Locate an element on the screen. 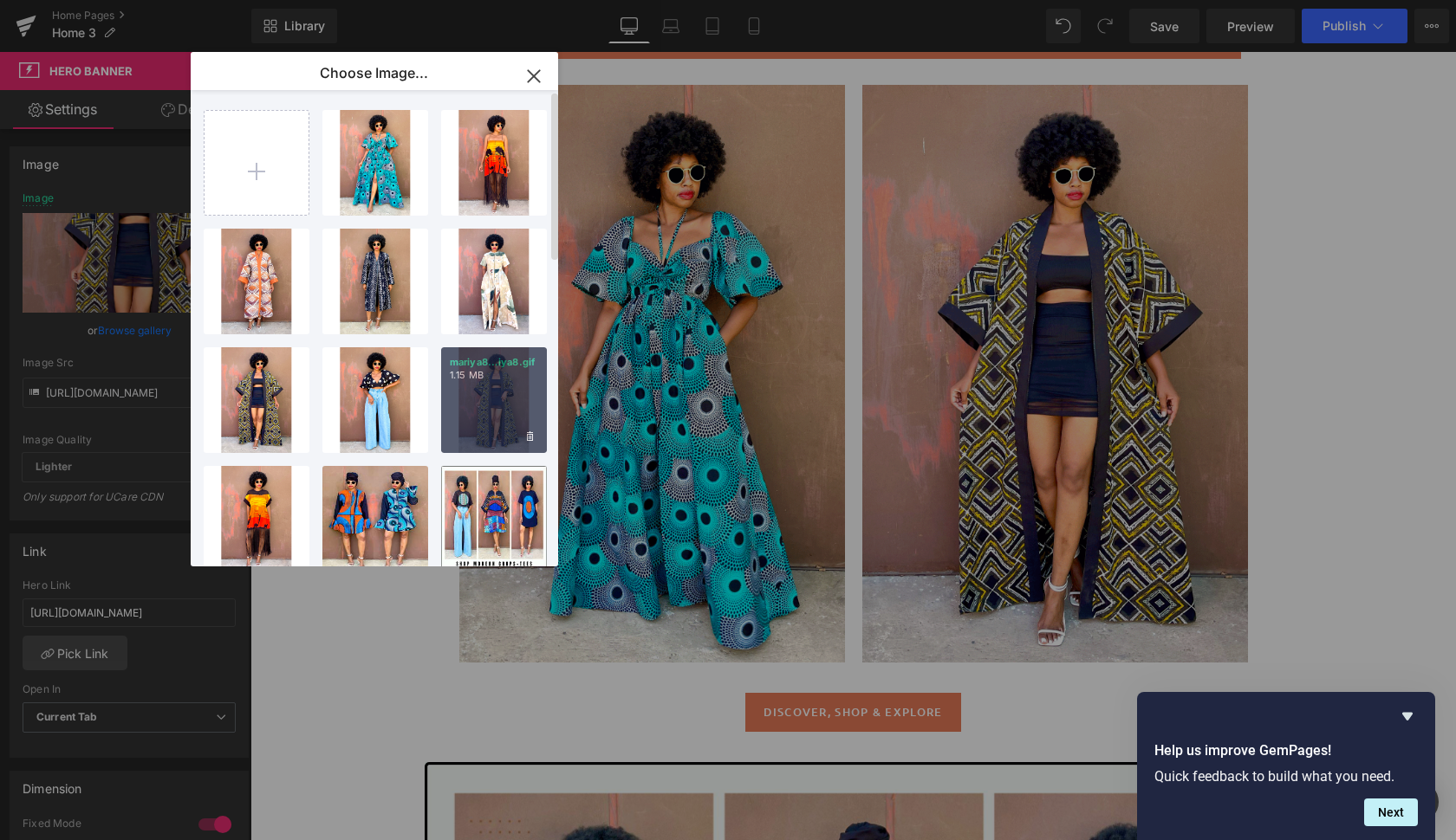 This screenshot has width=1456, height=840. div: Help us improve GemPages! is located at coordinates (1286, 765).